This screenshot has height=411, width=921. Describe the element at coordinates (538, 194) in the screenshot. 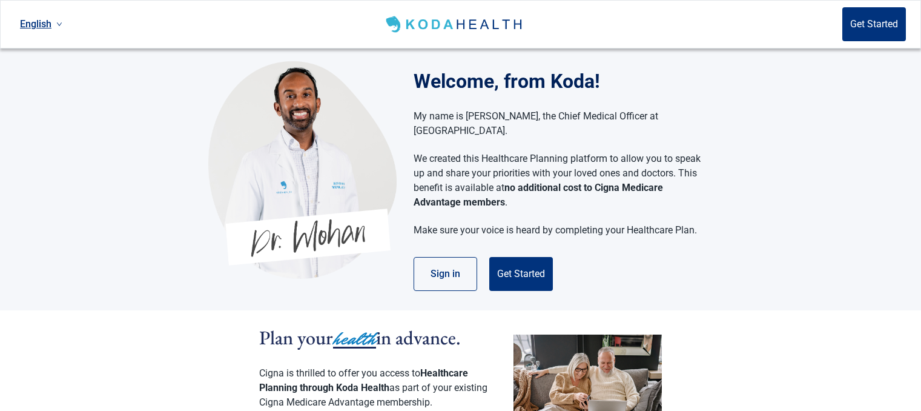

I see `strong: no additional cost to Cigna Medicare Advantage members` at that location.